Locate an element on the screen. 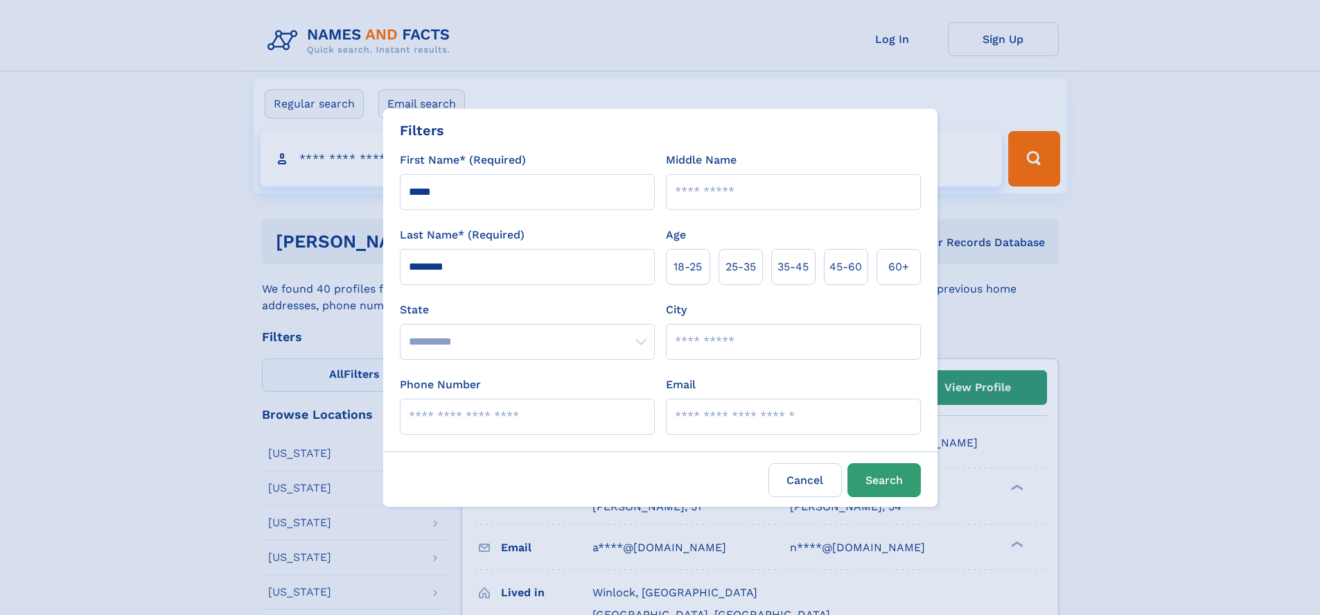  span: 35‑45 is located at coordinates (793, 267).